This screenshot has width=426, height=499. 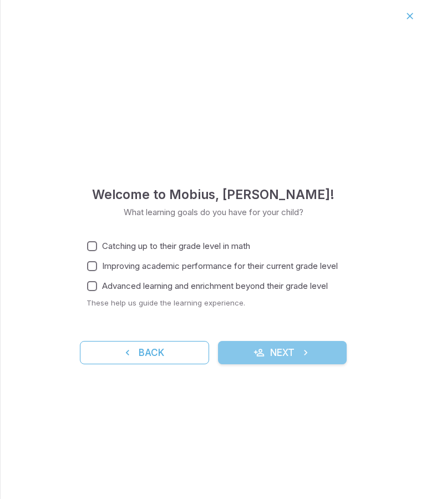 What do you see at coordinates (215, 286) in the screenshot?
I see `span: Advanced learning and enrichment beyond their grade level` at bounding box center [215, 286].